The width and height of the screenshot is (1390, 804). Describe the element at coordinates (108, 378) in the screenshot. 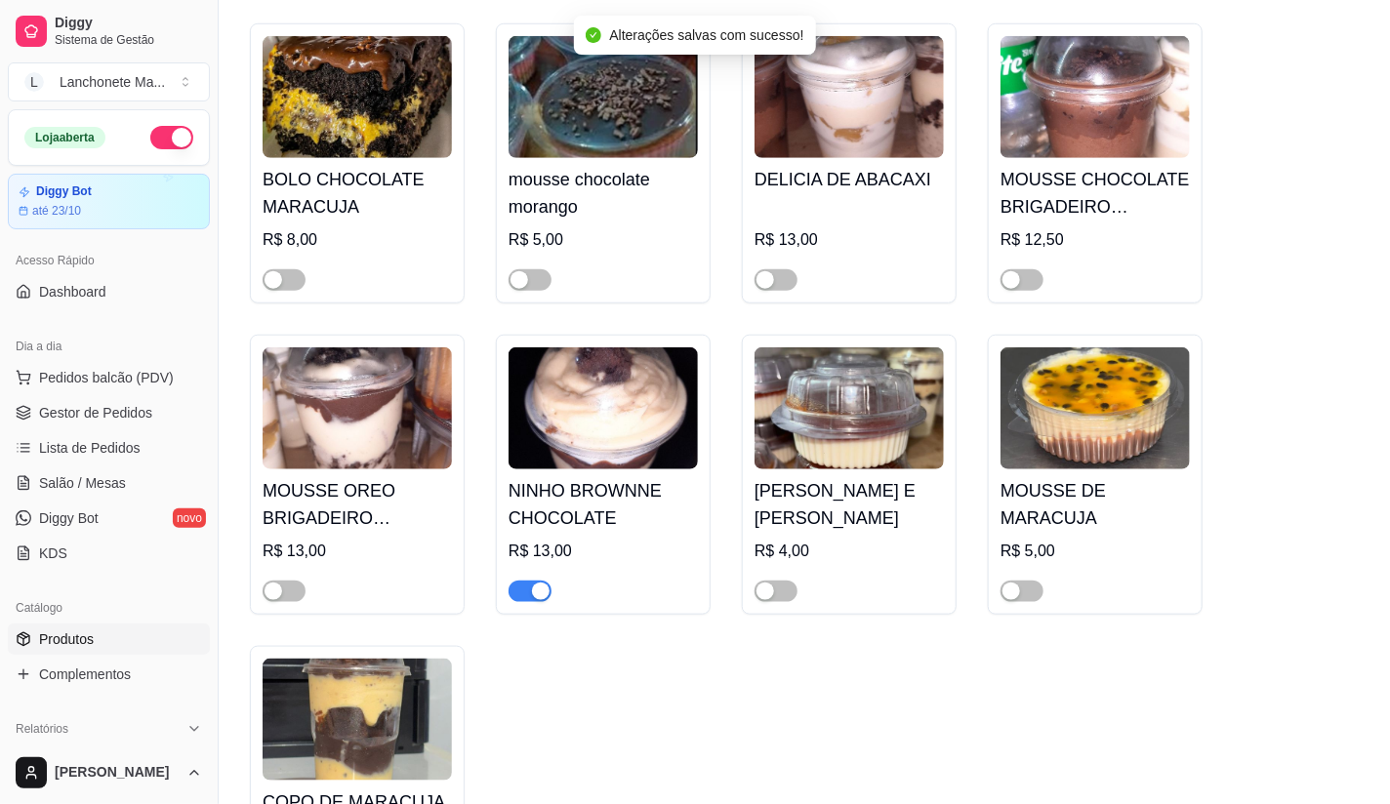

I see `button: Pedidos balcão (PDV)` at that location.